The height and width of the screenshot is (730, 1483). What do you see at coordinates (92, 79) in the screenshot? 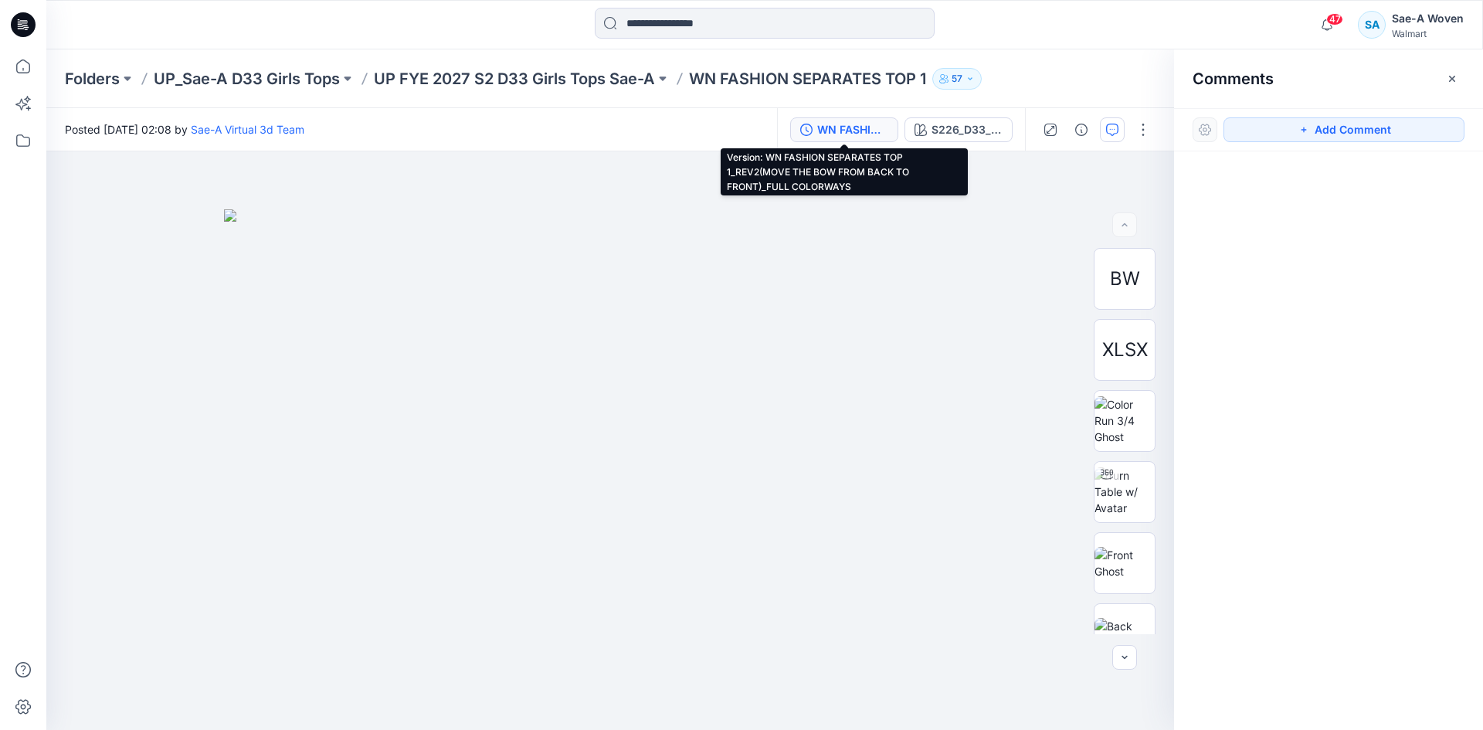
I see `a: Folders` at bounding box center [92, 79].